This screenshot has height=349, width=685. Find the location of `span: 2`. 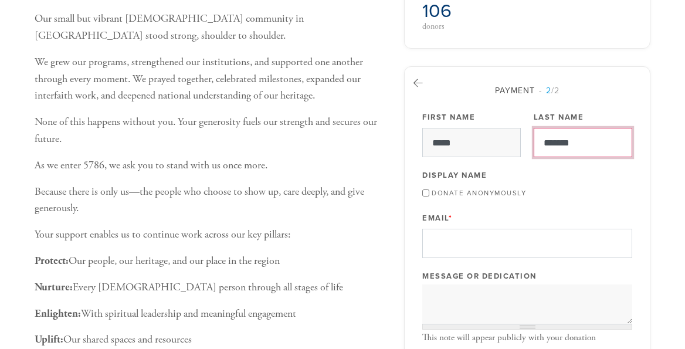

span: 2 is located at coordinates (548, 90).